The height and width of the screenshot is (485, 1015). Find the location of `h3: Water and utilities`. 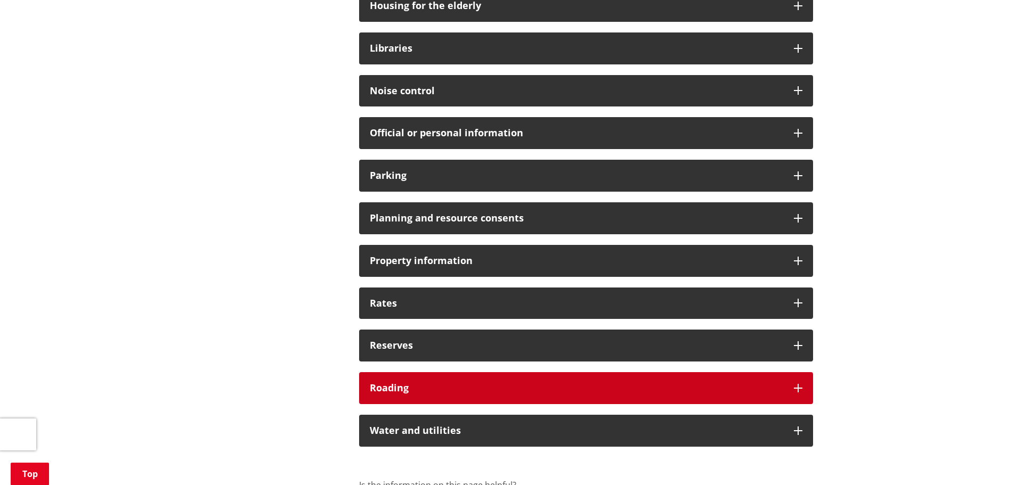

h3: Water and utilities is located at coordinates (577, 431).